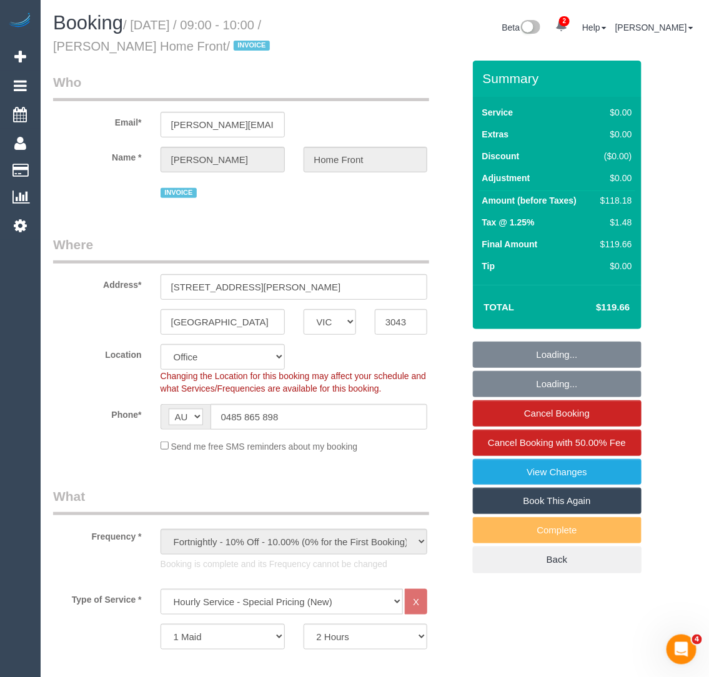 Image resolution: width=709 pixels, height=677 pixels. Describe the element at coordinates (530, 28) in the screenshot. I see `img: New interface` at that location.